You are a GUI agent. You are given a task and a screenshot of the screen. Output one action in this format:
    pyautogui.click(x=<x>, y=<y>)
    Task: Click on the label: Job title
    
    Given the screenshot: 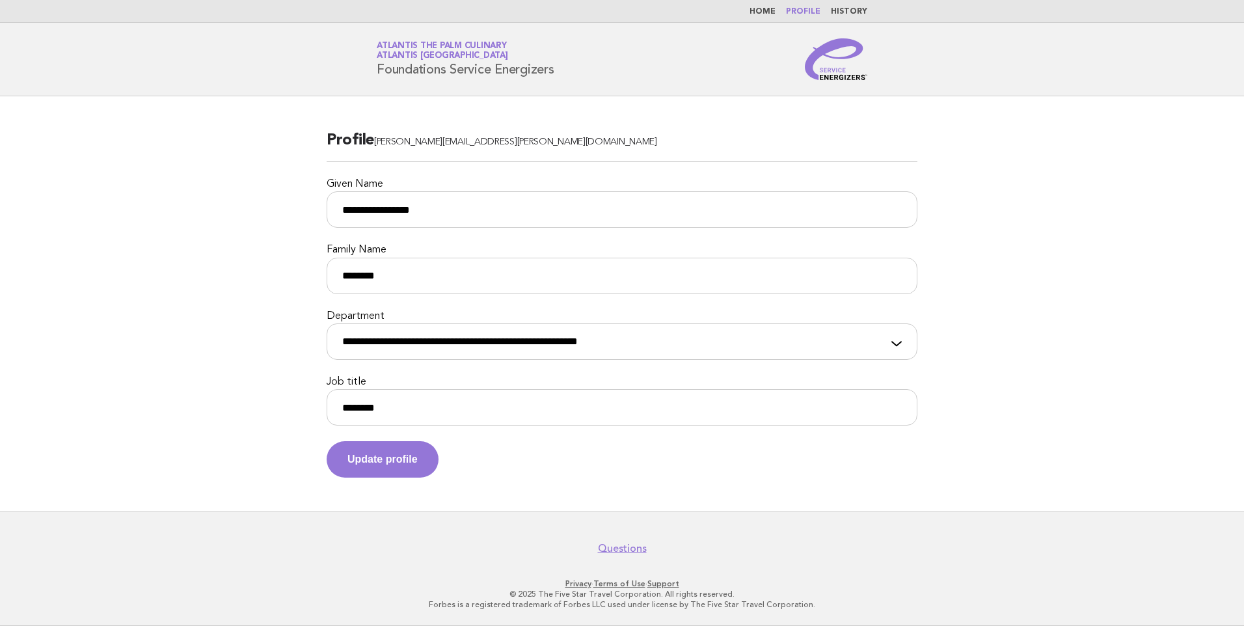 What is the action you would take?
    pyautogui.click(x=622, y=382)
    